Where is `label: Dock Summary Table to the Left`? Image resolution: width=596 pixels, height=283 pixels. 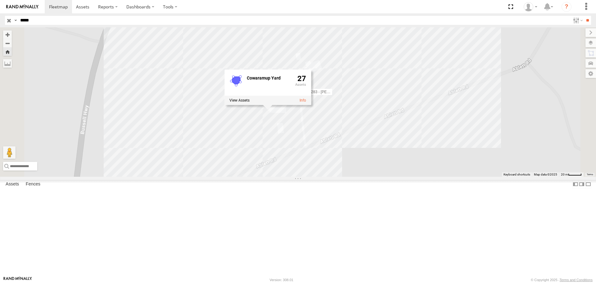 label: Dock Summary Table to the Left is located at coordinates (575, 184).